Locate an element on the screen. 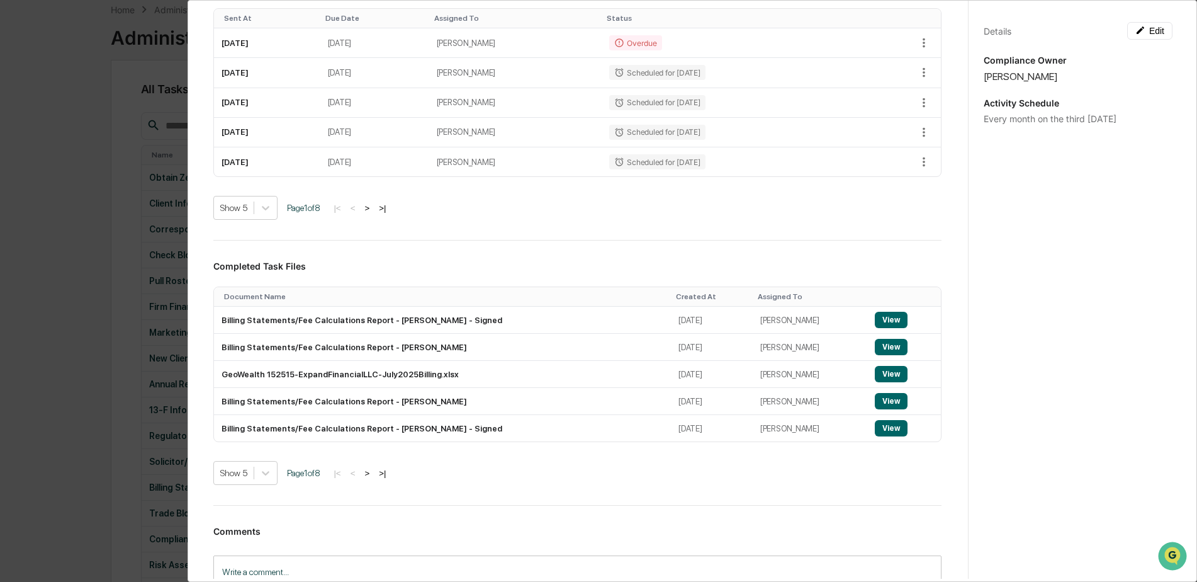  p: How can we help? is located at coordinates (121, 37).